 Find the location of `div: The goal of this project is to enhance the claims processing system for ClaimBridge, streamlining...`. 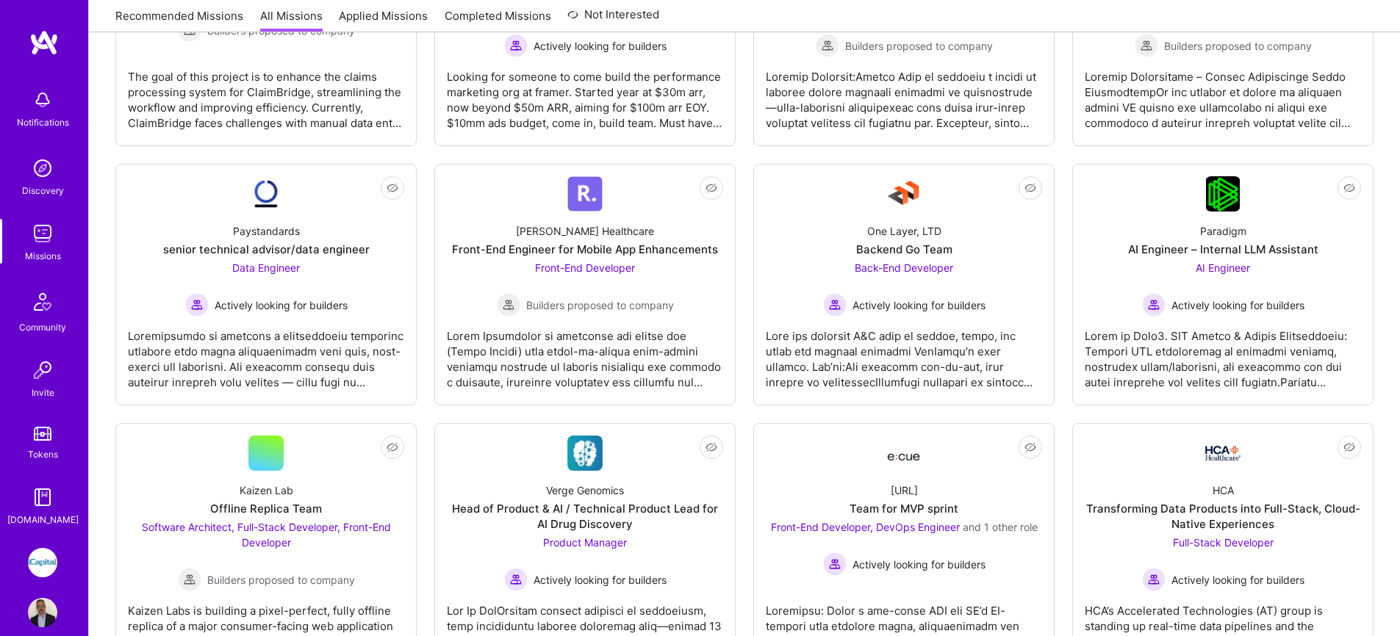

div: The goal of this project is to enhance the claims processing system for ClaimBridge, streamlining... is located at coordinates (266, 94).